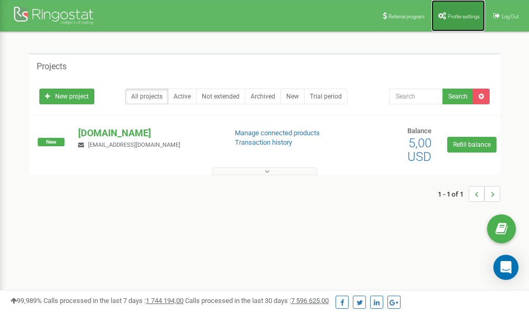  What do you see at coordinates (292, 96) in the screenshot?
I see `a: New` at bounding box center [292, 96].